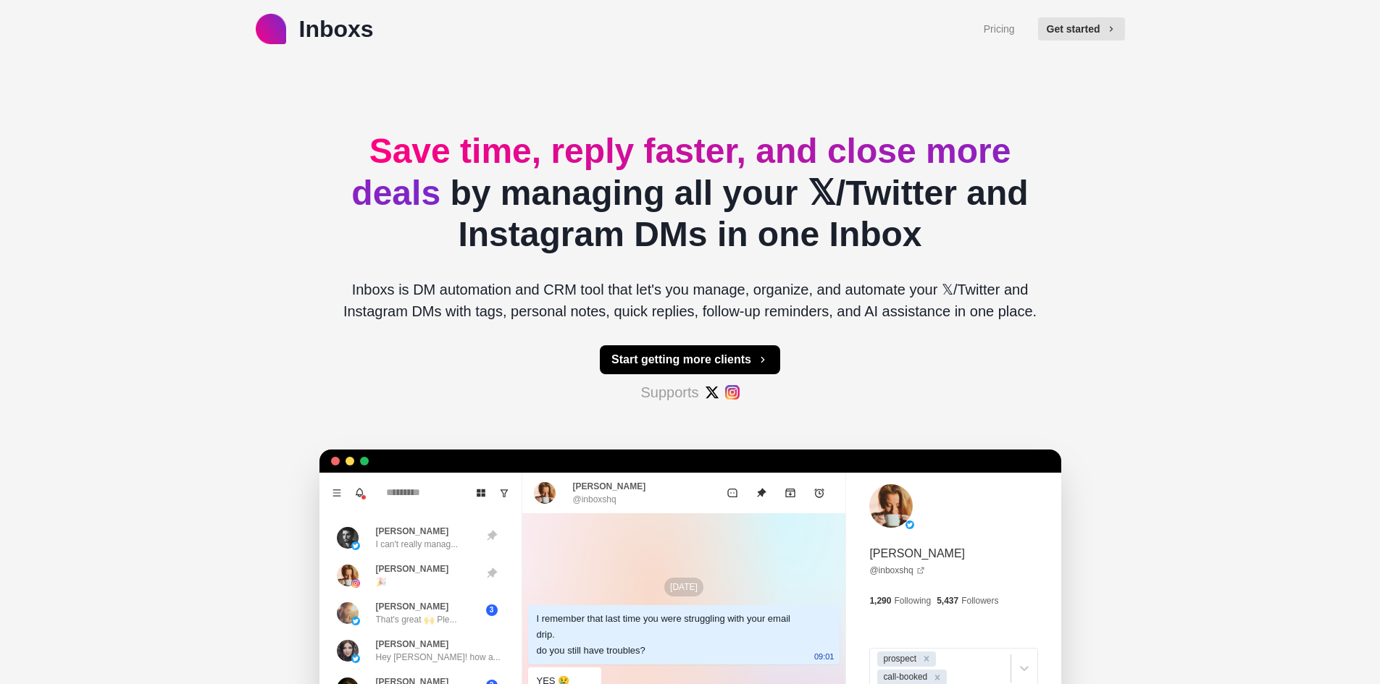  What do you see at coordinates (897, 571) in the screenshot?
I see `a: @inboxshq` at bounding box center [897, 571].